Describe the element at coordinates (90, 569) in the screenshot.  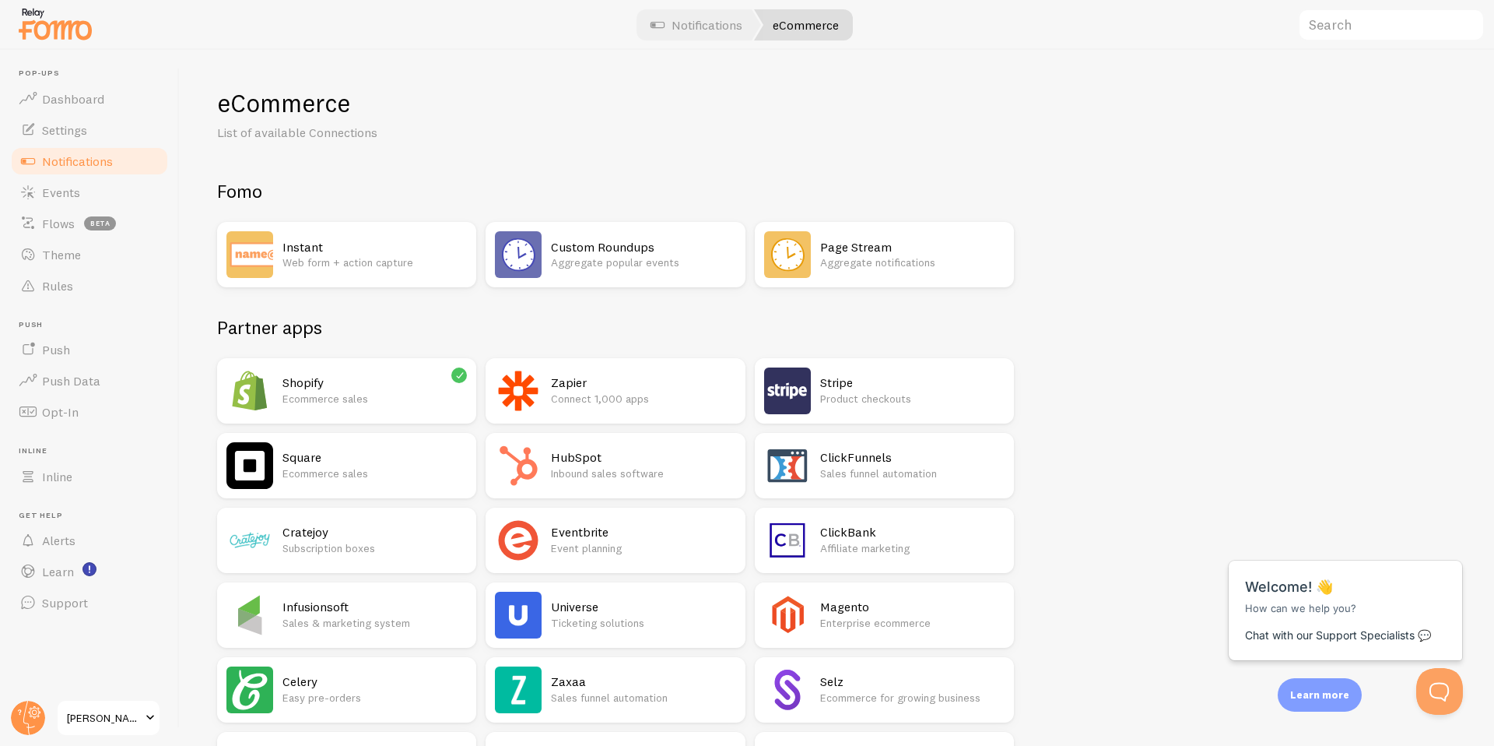
I see `svg: <p>Watch New Feature Tutorials!</p>` at that location.